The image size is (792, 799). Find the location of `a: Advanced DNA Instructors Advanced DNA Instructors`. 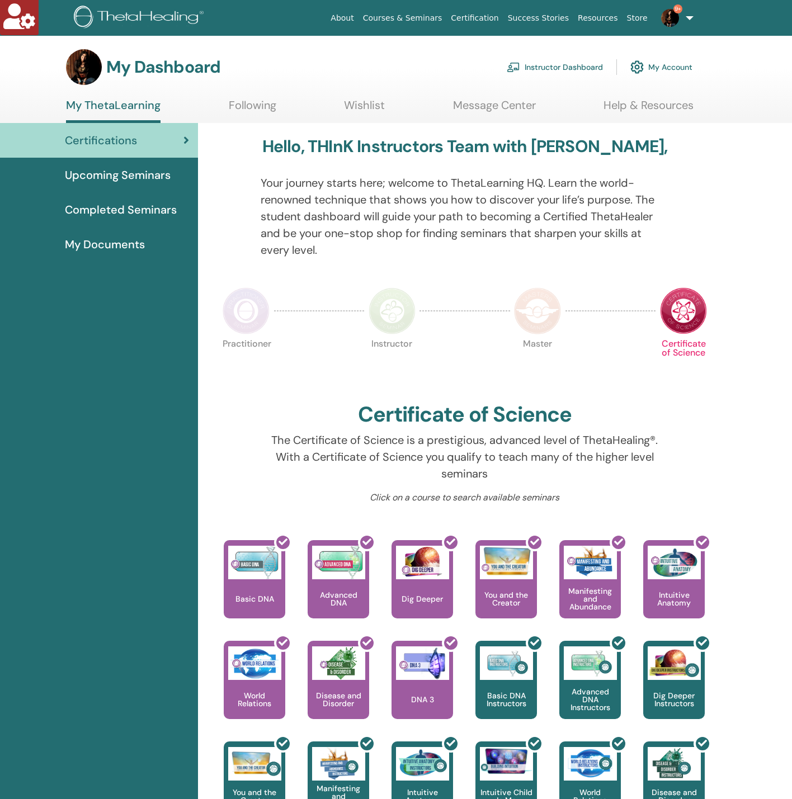

a: Advanced DNA Instructors Advanced DNA Instructors is located at coordinates (590, 691).